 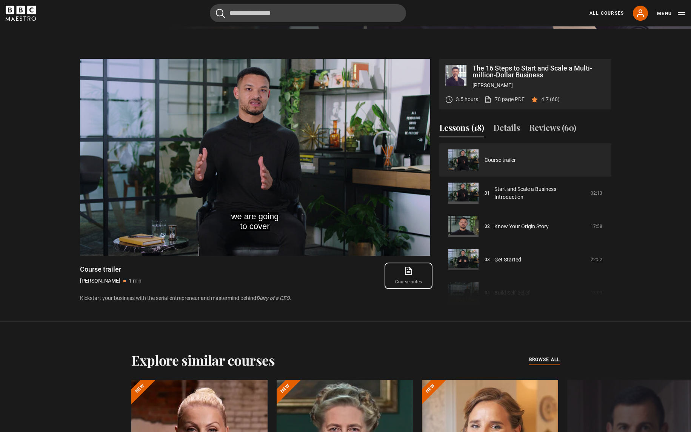 What do you see at coordinates (221, 13) in the screenshot?
I see `button: Submit the search query` at bounding box center [221, 13].